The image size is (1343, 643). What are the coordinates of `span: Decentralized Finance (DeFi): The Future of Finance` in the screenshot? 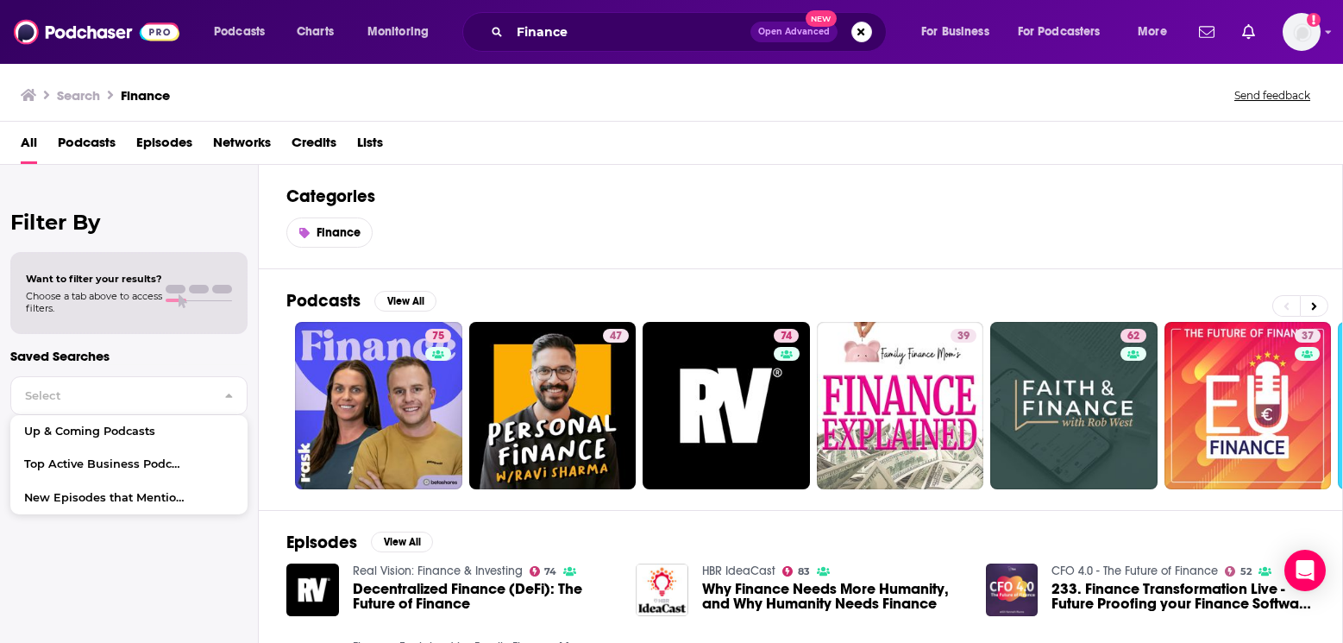 It's located at (484, 596).